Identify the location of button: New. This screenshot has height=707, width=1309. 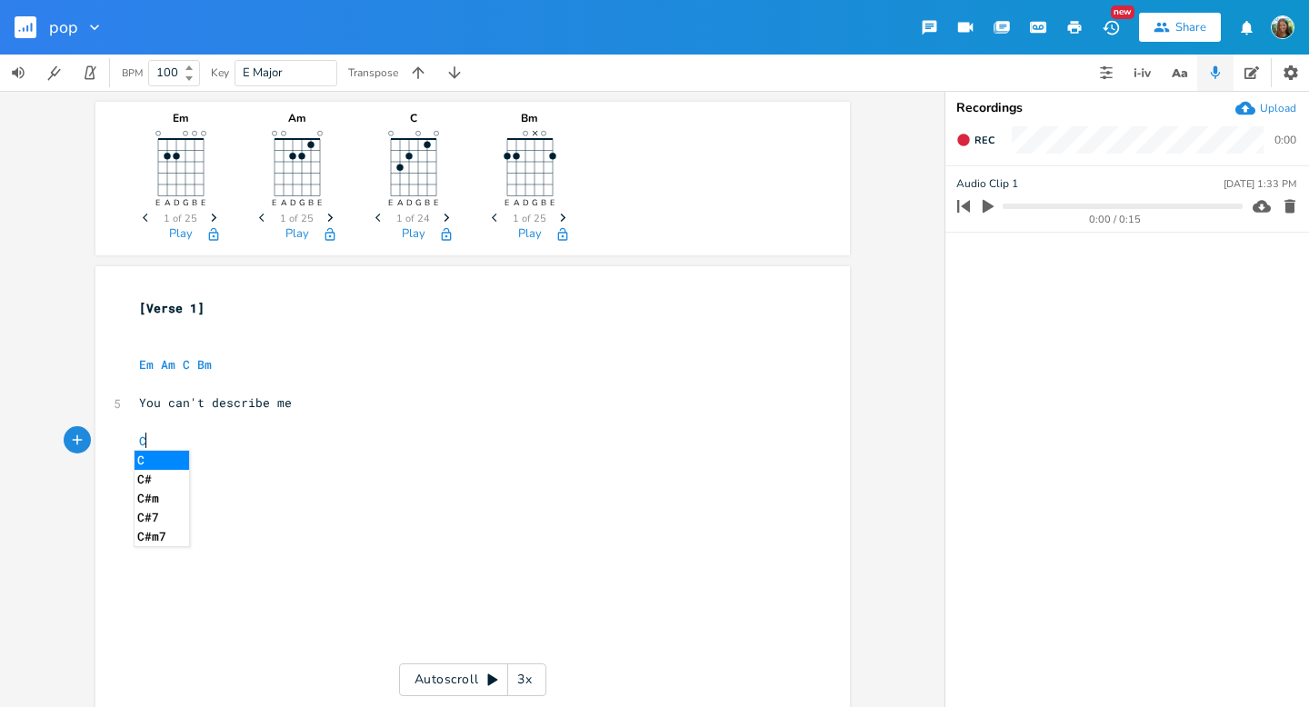
(1111, 27).